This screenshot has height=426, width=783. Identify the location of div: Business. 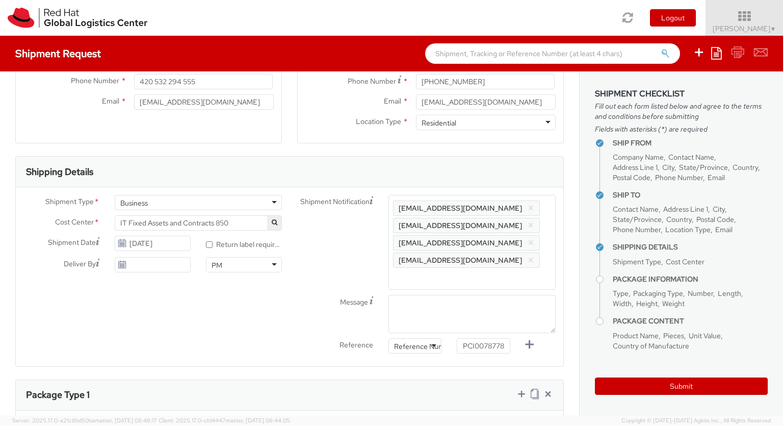
(134, 203).